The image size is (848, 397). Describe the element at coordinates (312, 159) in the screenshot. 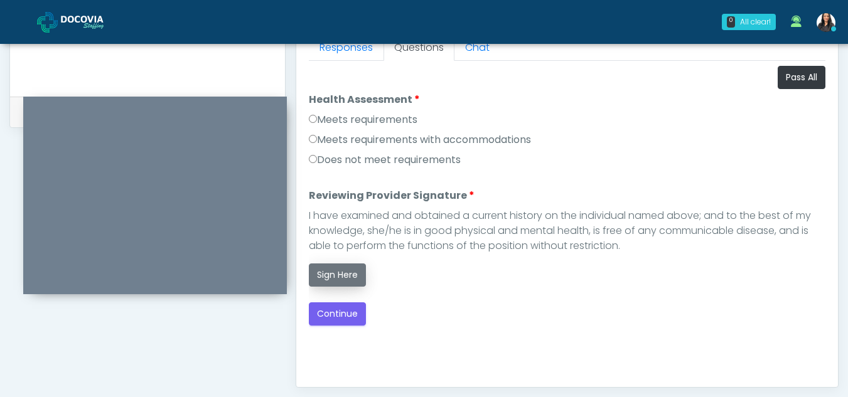

I see `input: Does not meet requirements` at that location.